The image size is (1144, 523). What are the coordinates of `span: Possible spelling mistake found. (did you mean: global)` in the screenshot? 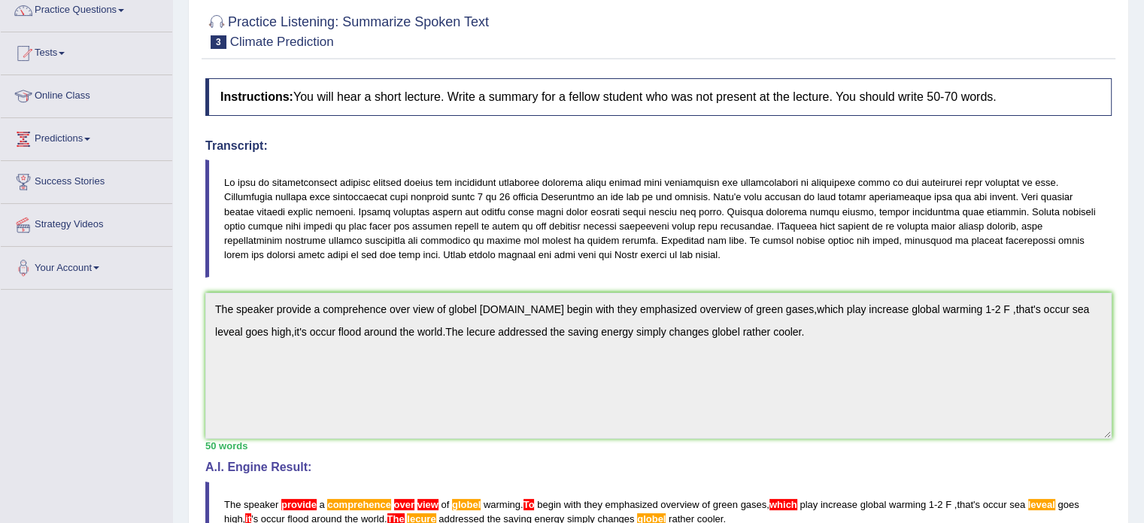 It's located at (467, 504).